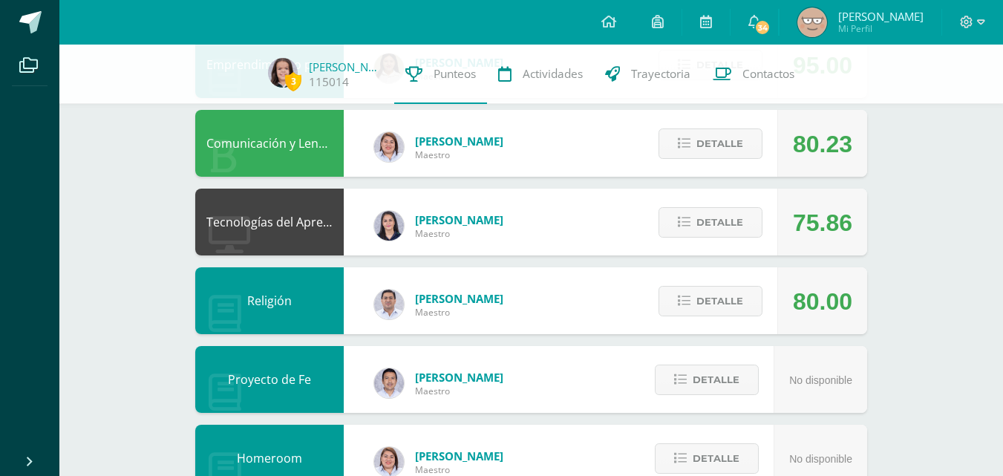 This screenshot has width=1003, height=476. I want to click on span: Actividades, so click(552, 73).